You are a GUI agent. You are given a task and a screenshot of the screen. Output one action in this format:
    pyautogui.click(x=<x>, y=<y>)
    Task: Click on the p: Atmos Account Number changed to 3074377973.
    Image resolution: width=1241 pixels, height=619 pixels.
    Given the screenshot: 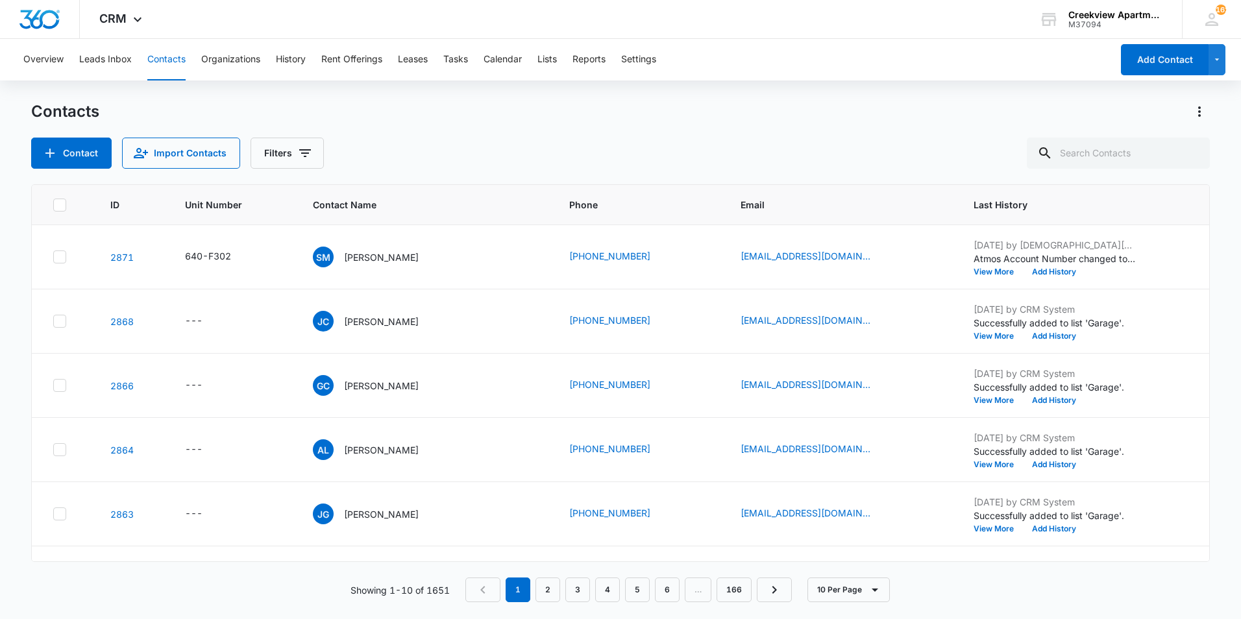 What is the action you would take?
    pyautogui.click(x=1055, y=258)
    